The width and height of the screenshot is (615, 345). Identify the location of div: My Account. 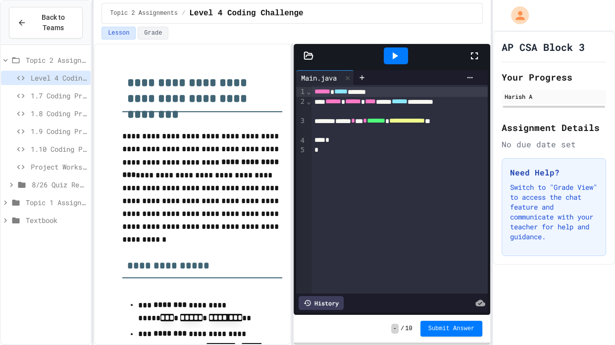
(516, 15).